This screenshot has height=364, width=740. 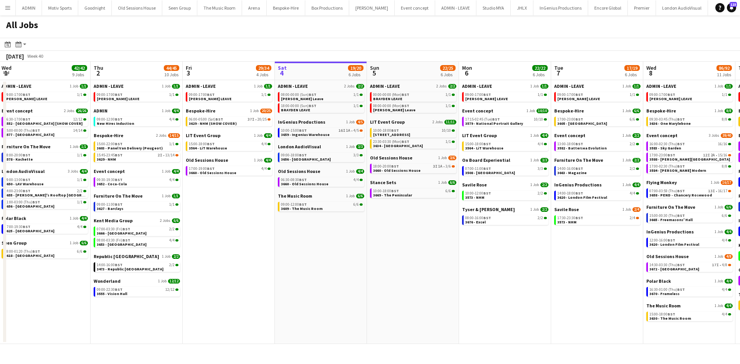 I want to click on span: 15:00-18:00, so click(x=202, y=144).